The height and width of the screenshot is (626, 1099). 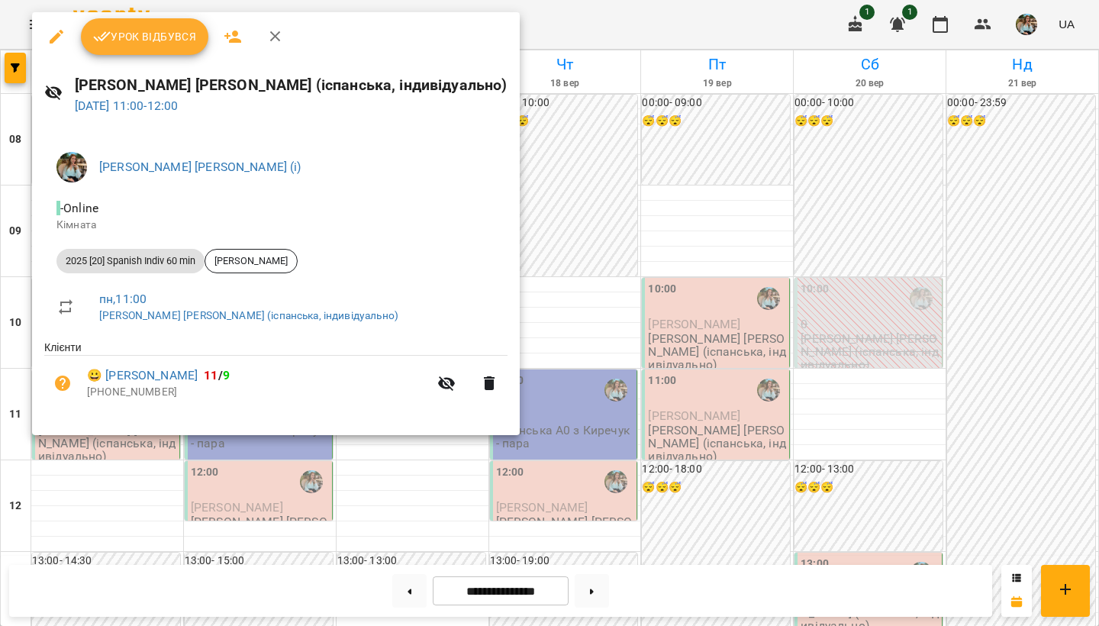 I want to click on span: 11, so click(x=211, y=375).